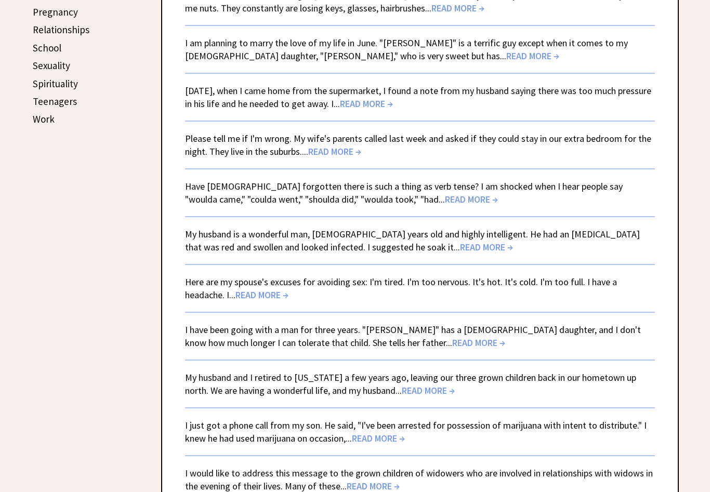 Image resolution: width=710 pixels, height=492 pixels. I want to click on a: Here are my spouse's excuses for avoiding sex: I'm tired. I'm too nervous. It's hot. It's cold. I..., so click(401, 289).